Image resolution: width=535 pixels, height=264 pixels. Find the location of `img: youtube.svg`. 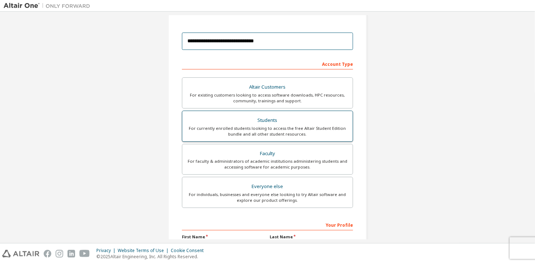

img: youtube.svg is located at coordinates (85, 253).